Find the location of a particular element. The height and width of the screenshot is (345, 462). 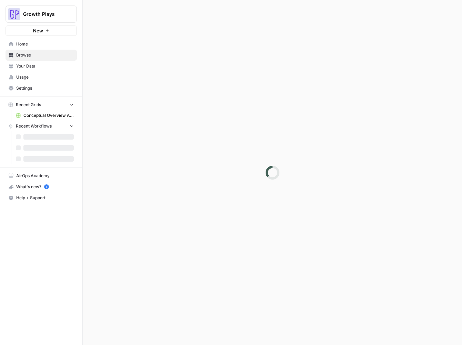

a: Conceptual Overview Article Grid is located at coordinates (45, 115).